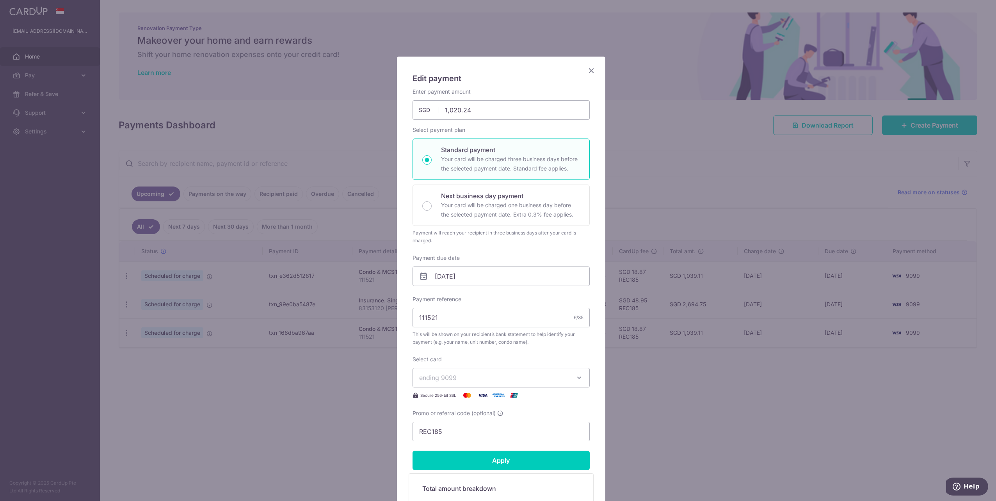 Image resolution: width=996 pixels, height=501 pixels. What do you see at coordinates (454, 413) in the screenshot?
I see `span: Promo or referral code (optional)` at bounding box center [454, 413].